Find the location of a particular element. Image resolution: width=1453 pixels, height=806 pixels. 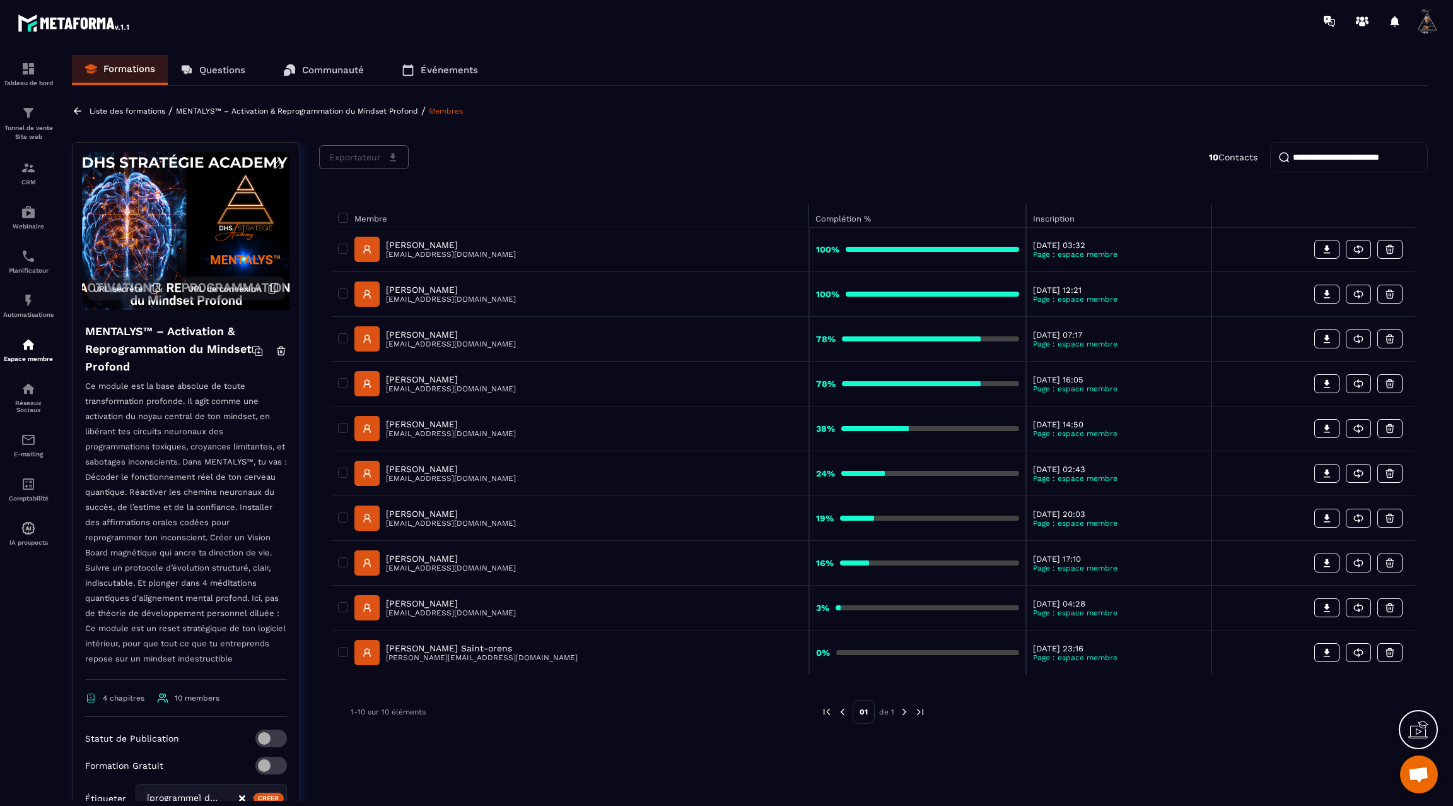

input: Search for option is located at coordinates (232, 798).